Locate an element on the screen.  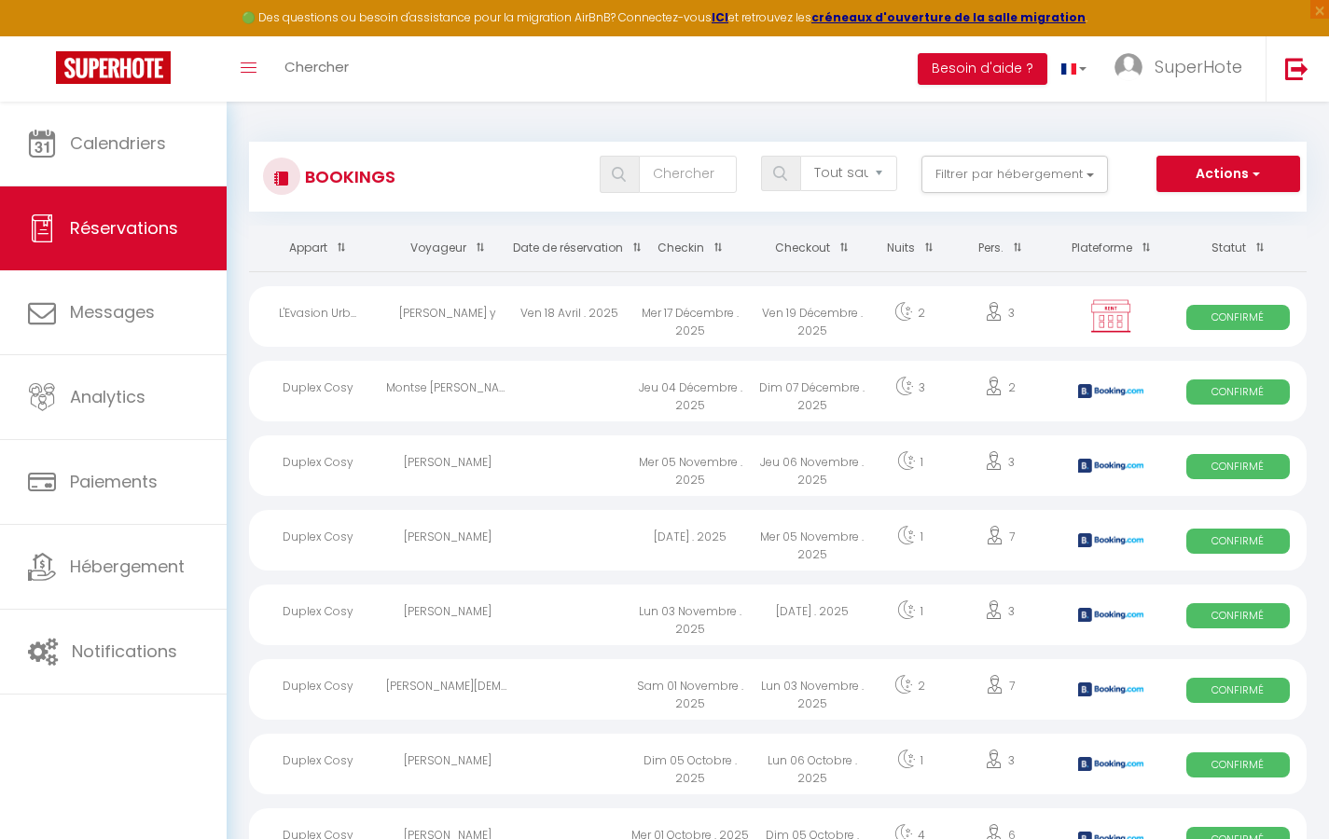
input: Chercher is located at coordinates (687, 174).